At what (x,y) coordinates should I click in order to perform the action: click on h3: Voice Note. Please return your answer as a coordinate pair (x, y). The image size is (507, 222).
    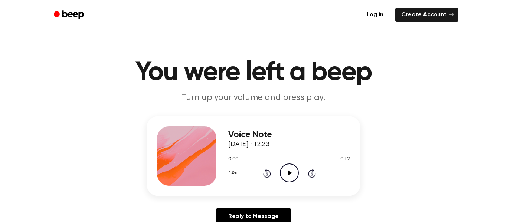
    Looking at the image, I should click on (289, 135).